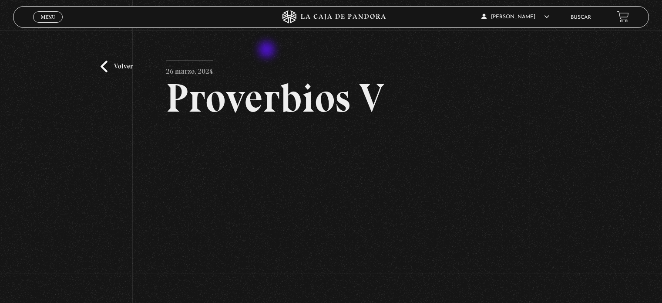 This screenshot has width=662, height=303. I want to click on span: Menu, so click(48, 17).